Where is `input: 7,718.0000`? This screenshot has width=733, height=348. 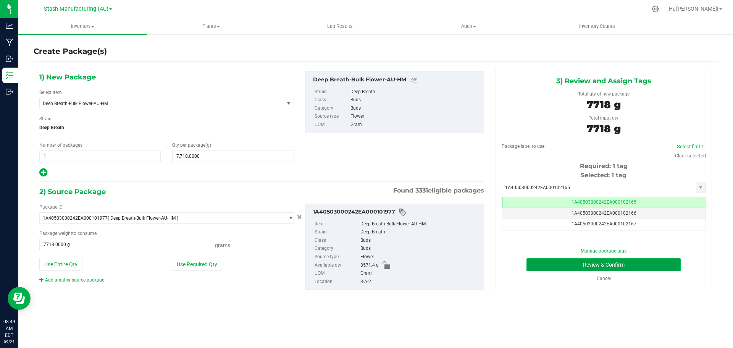
input: 7,718.0000 is located at coordinates (233, 156).